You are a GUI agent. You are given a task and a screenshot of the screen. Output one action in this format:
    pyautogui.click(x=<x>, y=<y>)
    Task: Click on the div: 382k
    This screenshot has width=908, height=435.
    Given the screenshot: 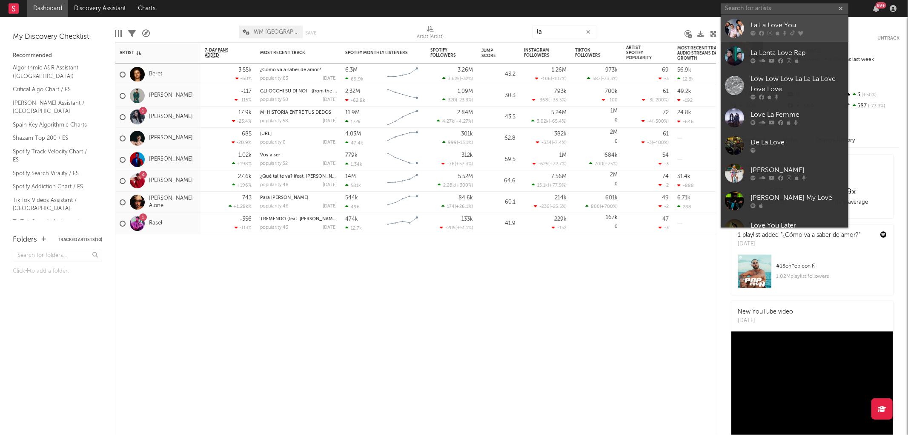 What is the action you would take?
    pyautogui.click(x=560, y=134)
    